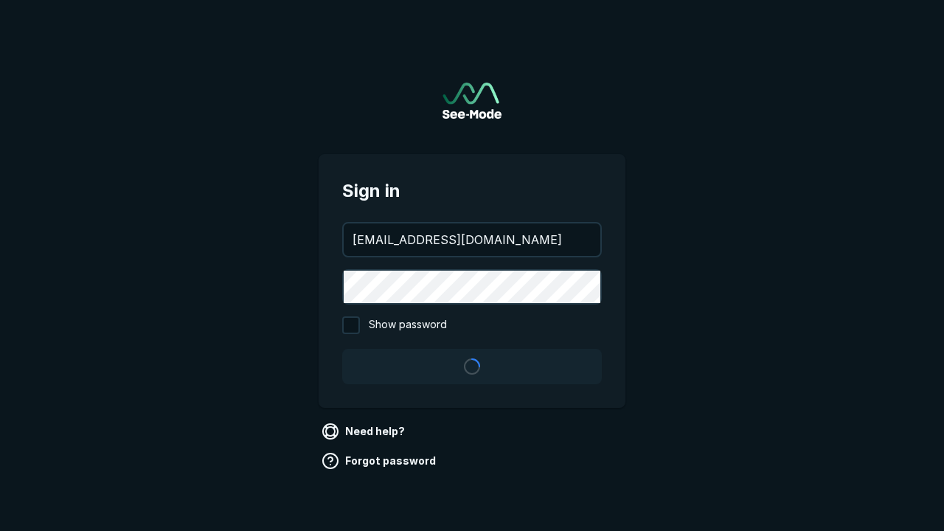 This screenshot has width=944, height=531. I want to click on span: Show password, so click(408, 325).